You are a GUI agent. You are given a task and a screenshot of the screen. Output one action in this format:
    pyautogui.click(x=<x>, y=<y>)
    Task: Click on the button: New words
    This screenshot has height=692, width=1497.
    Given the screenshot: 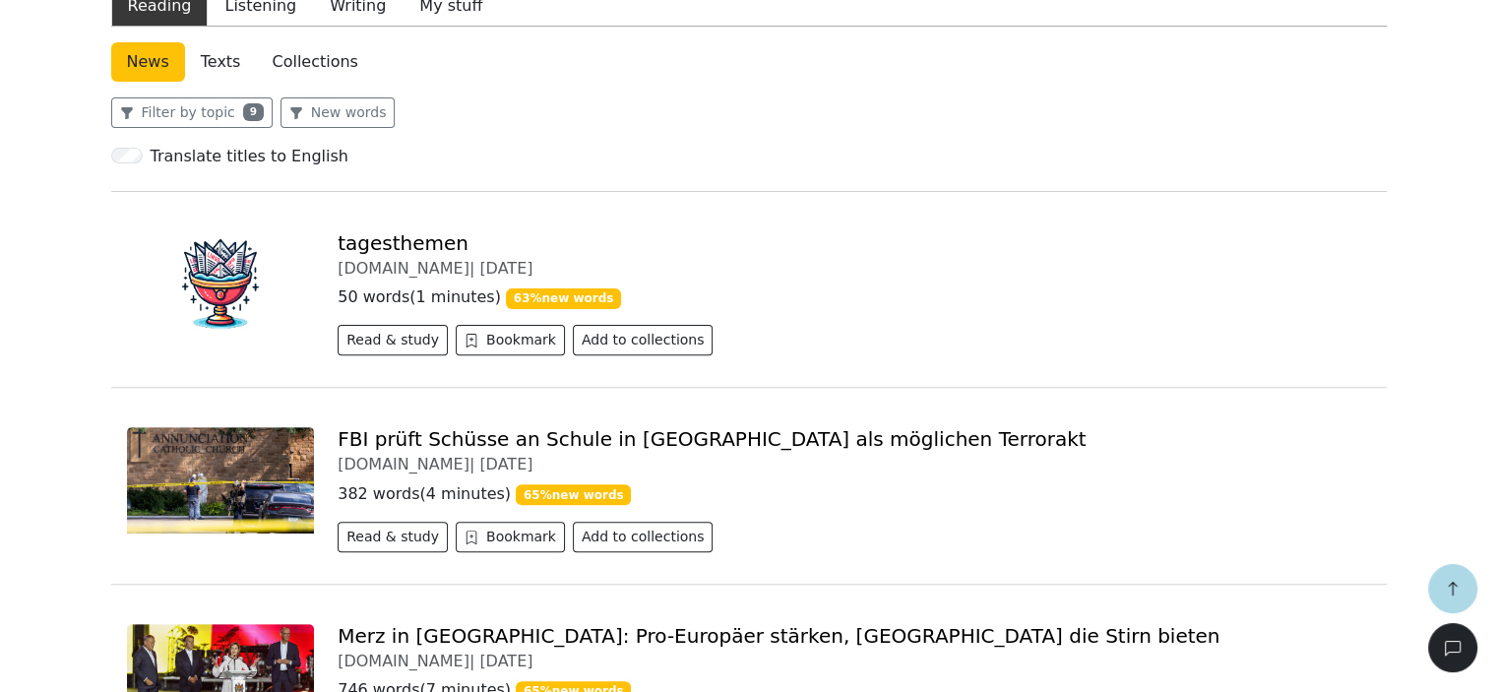 What is the action you would take?
    pyautogui.click(x=338, y=112)
    